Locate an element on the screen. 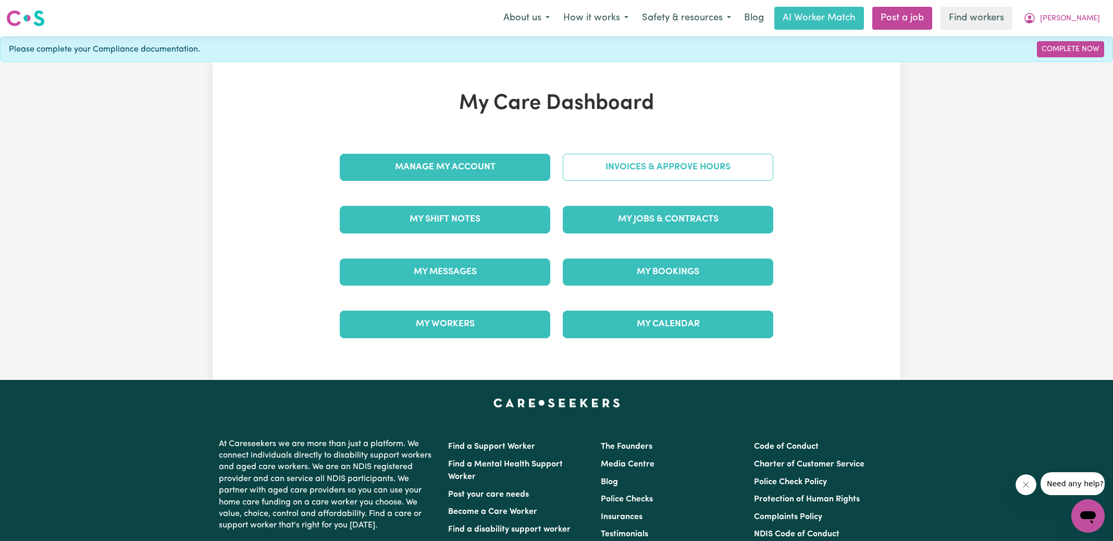 This screenshot has width=1113, height=541. a: Protection of Human Rights is located at coordinates (806, 499).